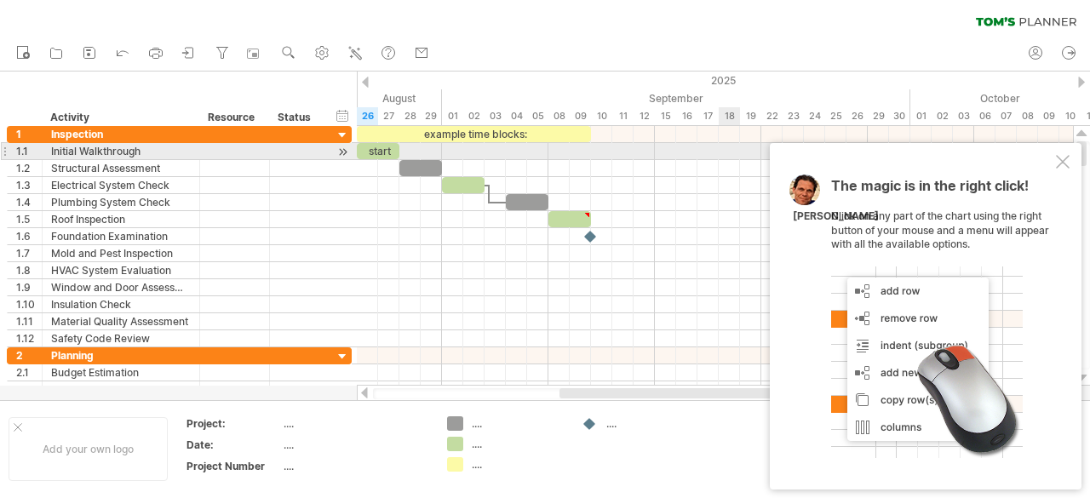  Describe the element at coordinates (431, 116) in the screenshot. I see `div: Friday, 29 August 2025` at that location.